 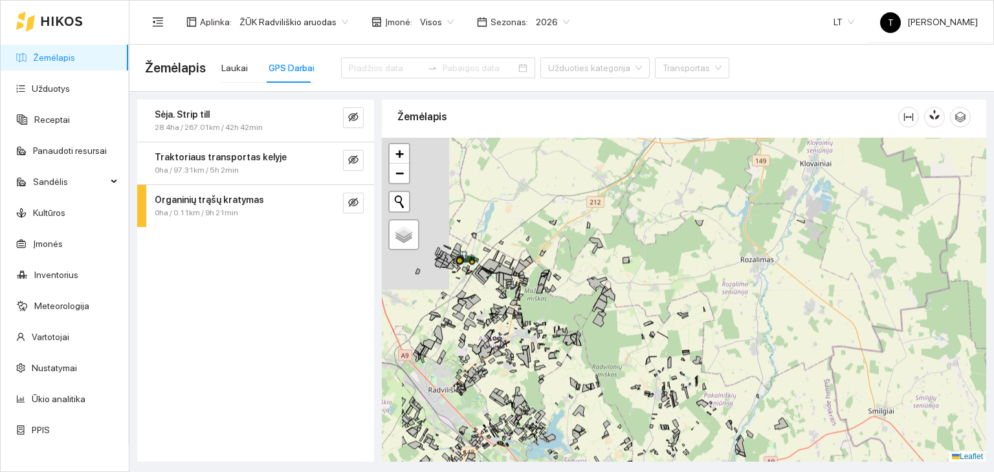 What do you see at coordinates (890, 23) in the screenshot?
I see `span: T` at bounding box center [890, 23].